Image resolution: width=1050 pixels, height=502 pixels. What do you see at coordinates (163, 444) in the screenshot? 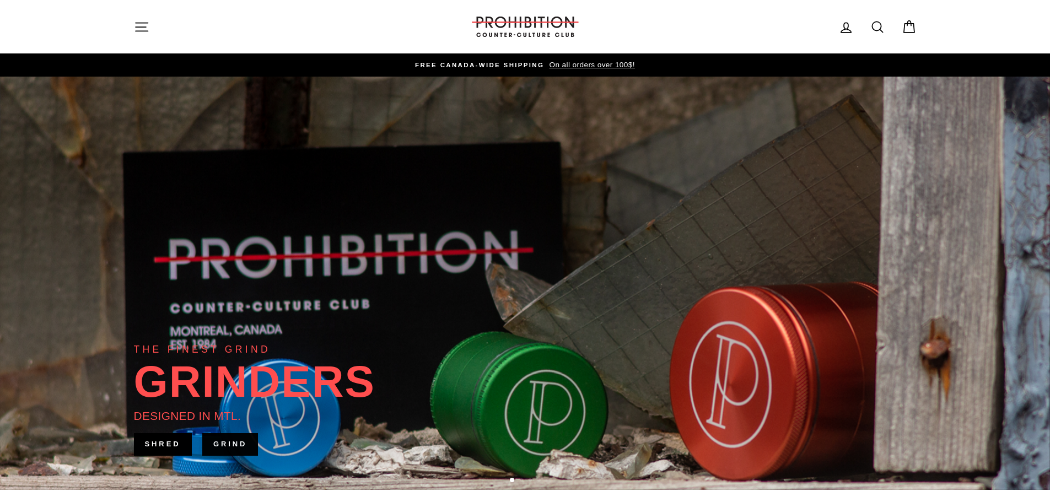
I see `a: SHRED` at bounding box center [163, 444].